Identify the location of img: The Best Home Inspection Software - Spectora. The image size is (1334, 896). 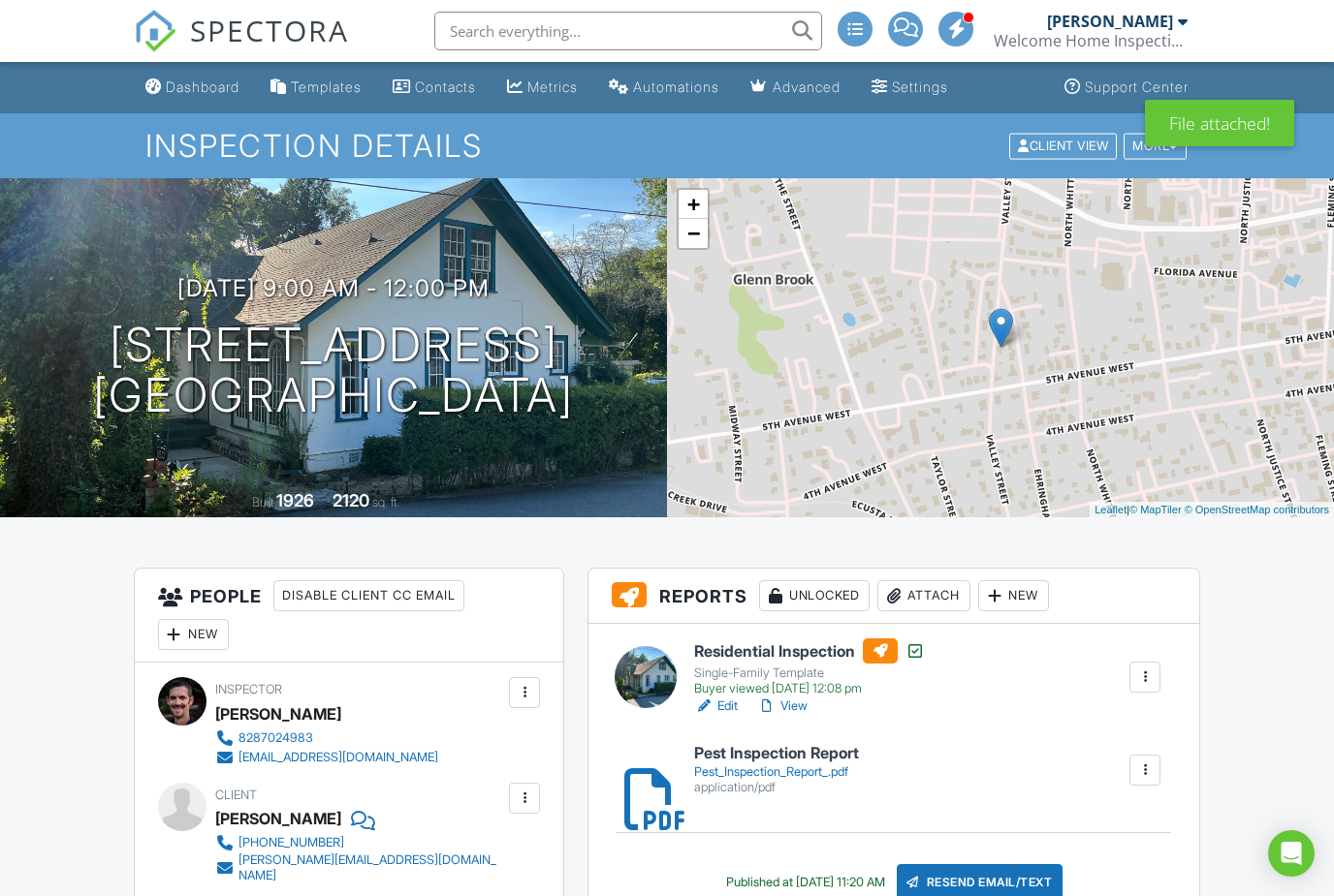
(155, 31).